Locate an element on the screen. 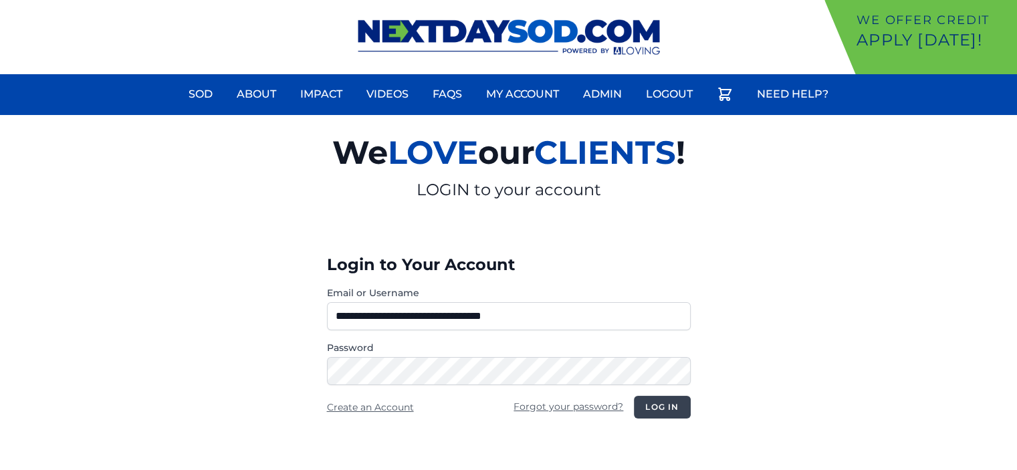 Image resolution: width=1017 pixels, height=470 pixels. a: Impact is located at coordinates (321, 94).